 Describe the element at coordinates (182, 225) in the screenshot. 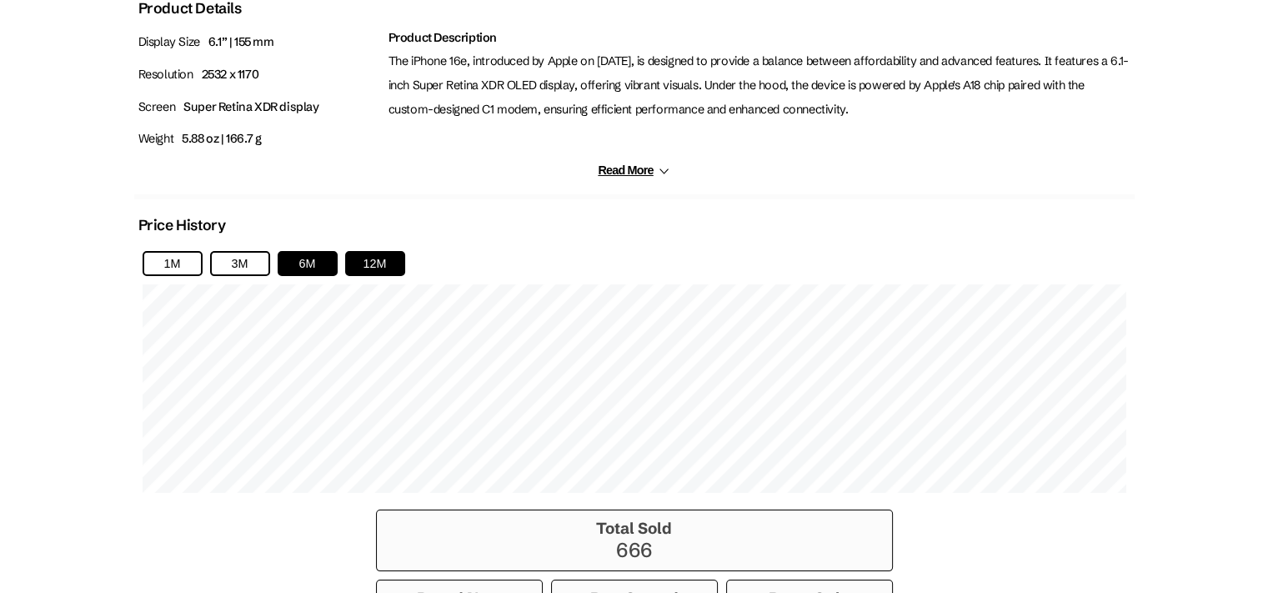

I see `h2: Price History` at that location.